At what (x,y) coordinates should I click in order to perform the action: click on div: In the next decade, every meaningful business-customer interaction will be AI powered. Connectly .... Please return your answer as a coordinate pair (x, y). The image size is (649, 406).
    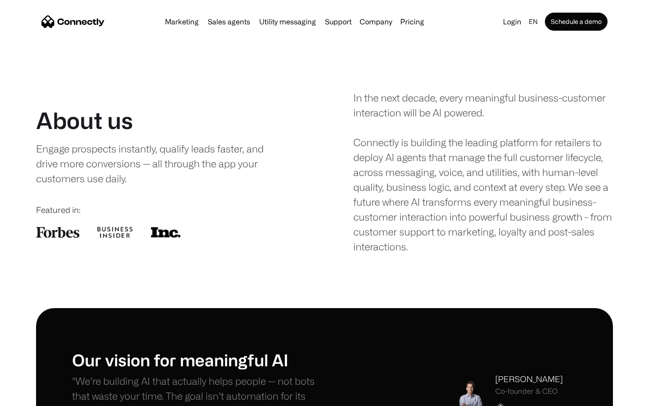
    Looking at the image, I should click on (483, 172).